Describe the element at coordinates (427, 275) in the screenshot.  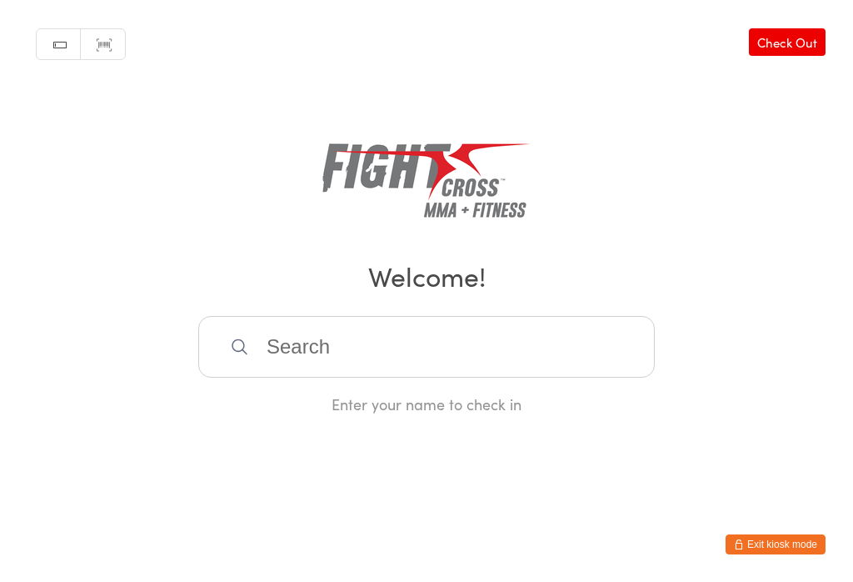
I see `h2: Welcome!` at that location.